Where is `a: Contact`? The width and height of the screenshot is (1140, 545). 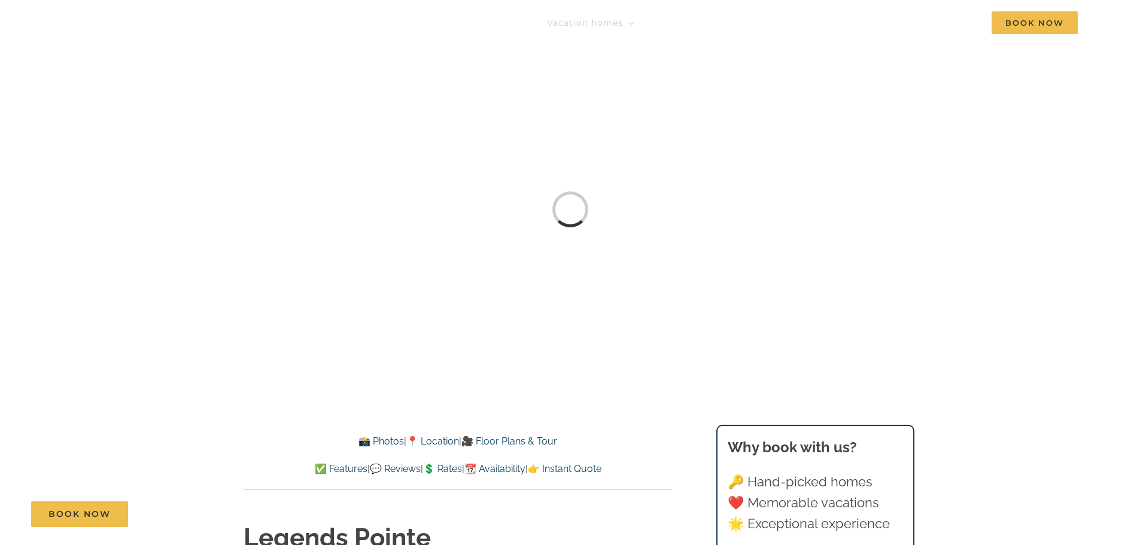 a: Contact is located at coordinates (946, 23).